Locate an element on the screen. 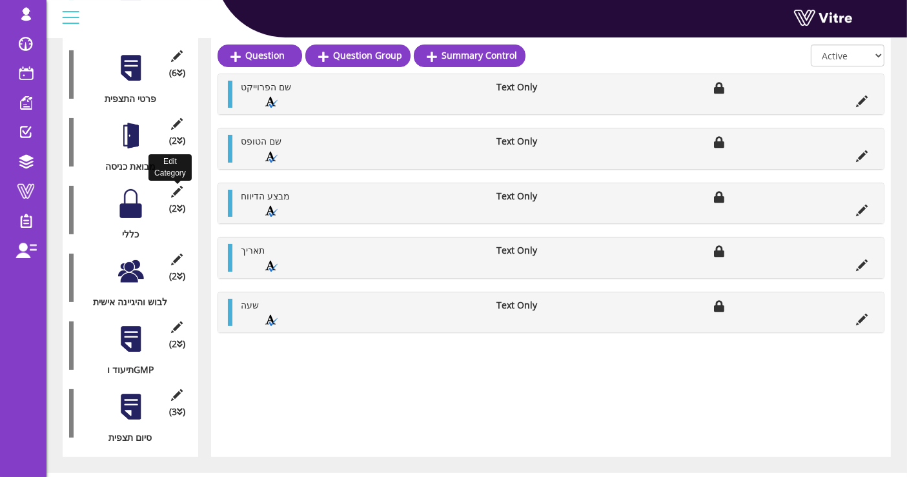 This screenshot has height=477, width=907. a: Summary Control is located at coordinates (469, 55).